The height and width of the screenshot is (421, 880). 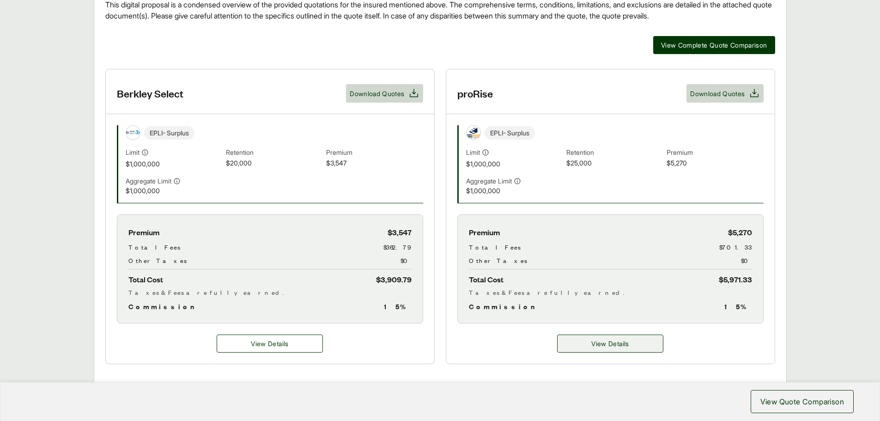 What do you see at coordinates (714, 45) in the screenshot?
I see `span: View Complete Quote Comparison` at bounding box center [714, 45].